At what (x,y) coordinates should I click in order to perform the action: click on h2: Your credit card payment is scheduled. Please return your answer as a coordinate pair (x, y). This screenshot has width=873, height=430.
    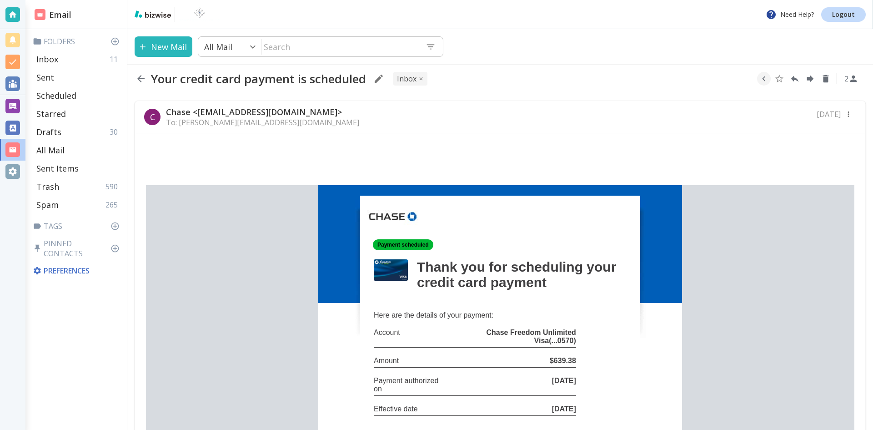
    Looking at the image, I should click on (258, 79).